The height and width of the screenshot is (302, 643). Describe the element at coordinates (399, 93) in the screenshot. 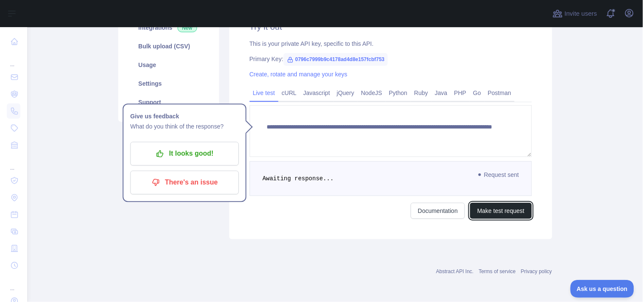

I see `a: Python` at that location.